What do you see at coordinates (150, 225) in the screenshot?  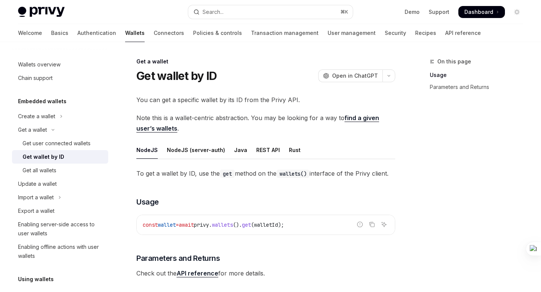 I see `span: const` at bounding box center [150, 225].